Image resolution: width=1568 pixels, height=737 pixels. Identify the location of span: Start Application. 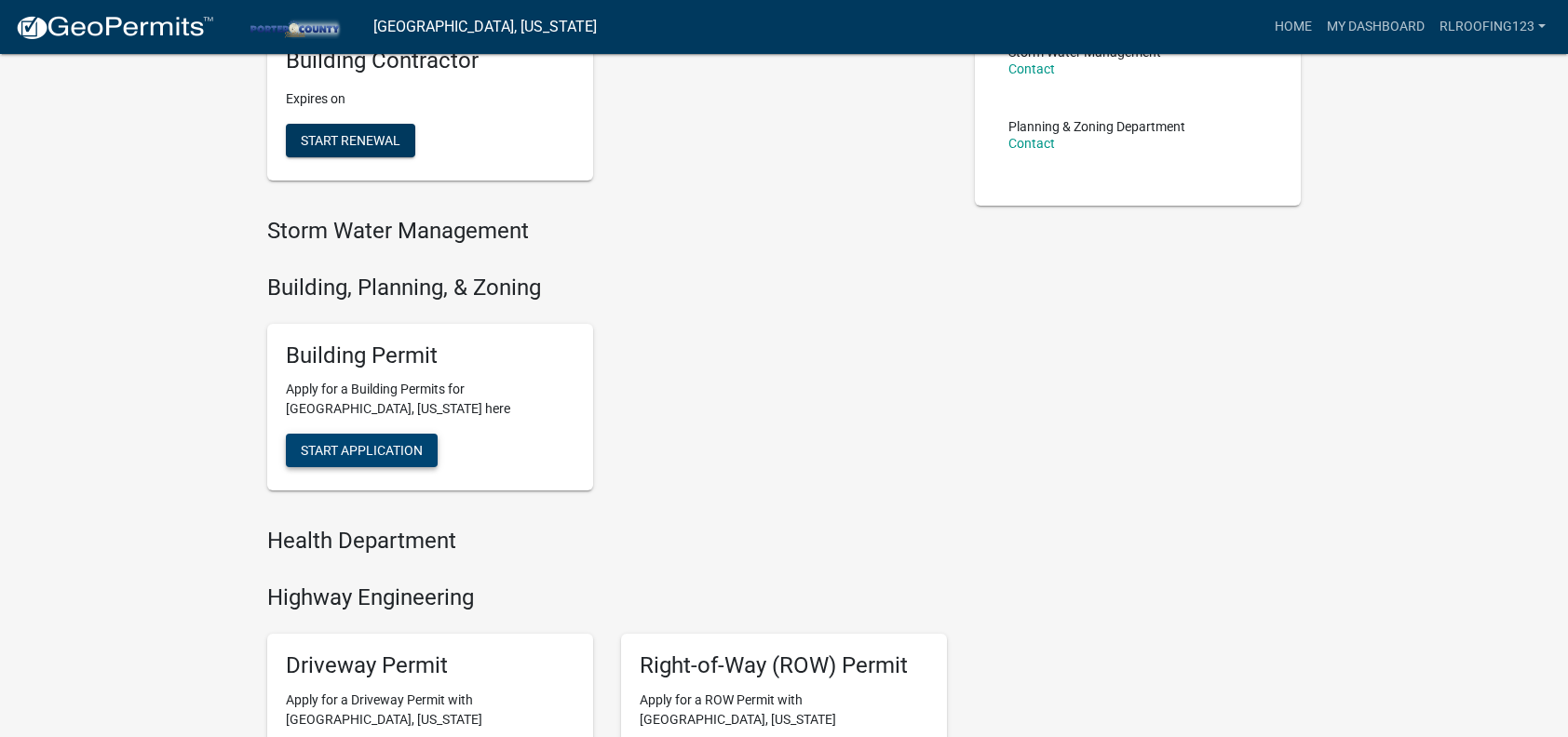
(361, 451).